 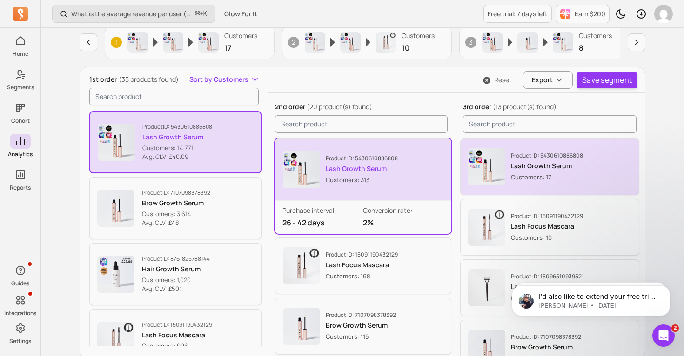 What do you see at coordinates (101, 31) in the screenshot?
I see `p: I’d also like to extend your free trial for another 7 days so you have more time to get the most ...` at bounding box center [101, 31].